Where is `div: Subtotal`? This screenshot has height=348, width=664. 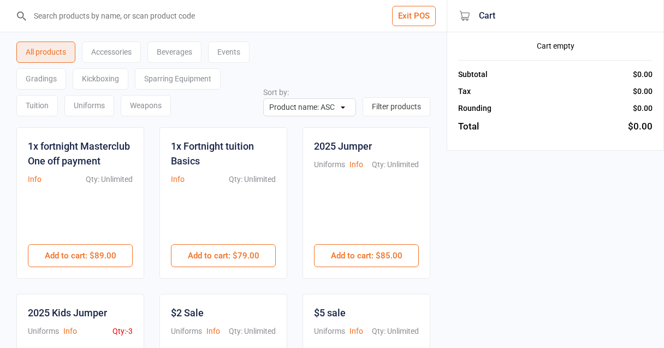 div: Subtotal is located at coordinates (473, 74).